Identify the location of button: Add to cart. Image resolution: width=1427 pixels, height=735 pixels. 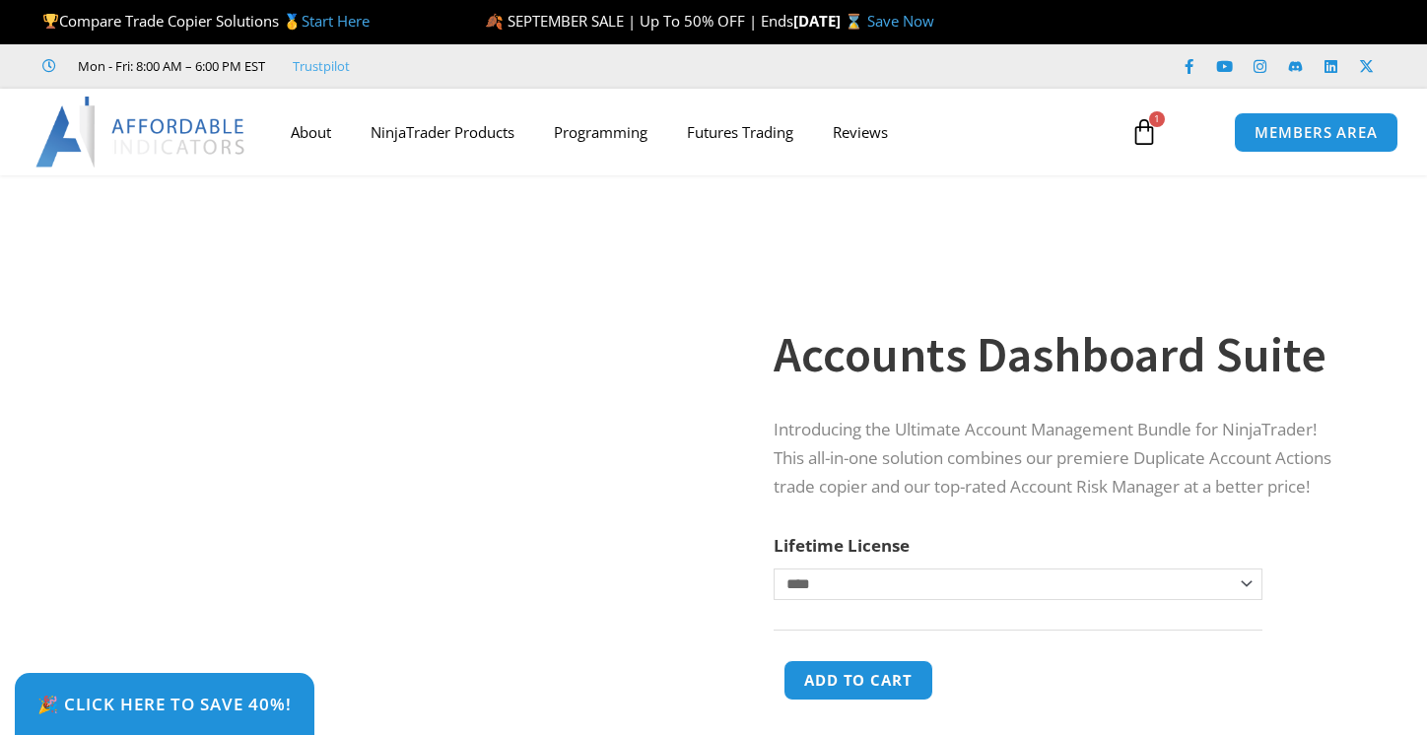
(859, 680).